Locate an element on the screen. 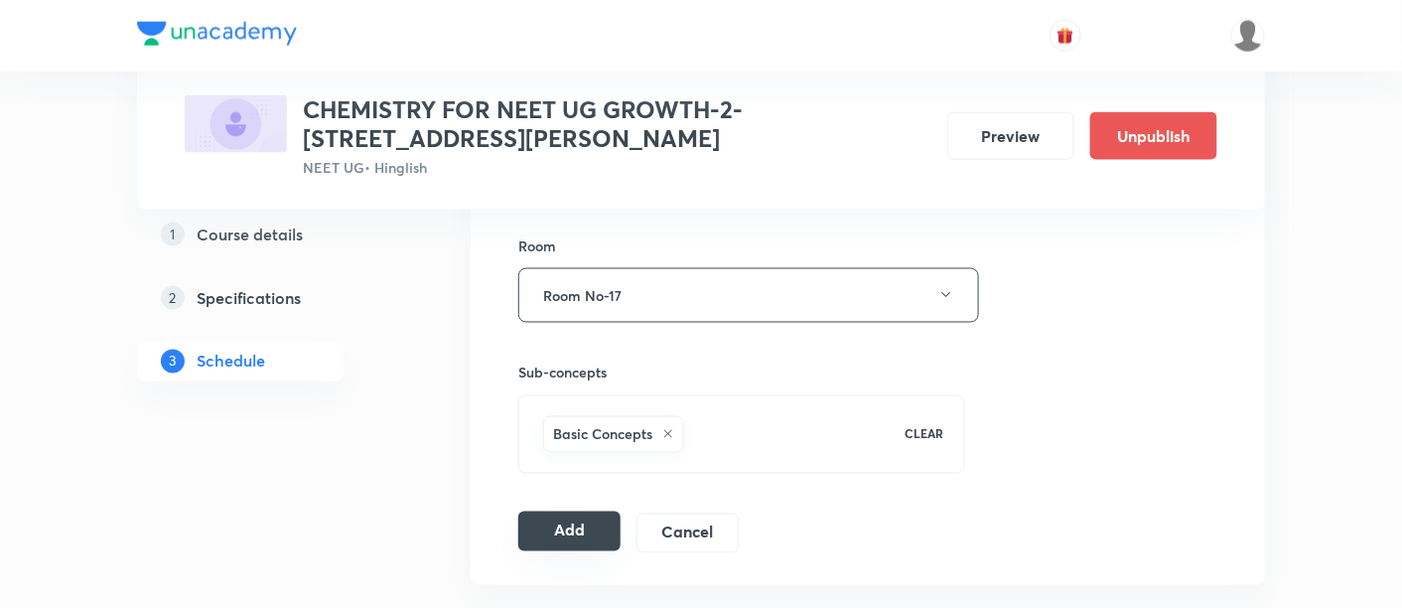  button: Preview is located at coordinates (1011, 136).